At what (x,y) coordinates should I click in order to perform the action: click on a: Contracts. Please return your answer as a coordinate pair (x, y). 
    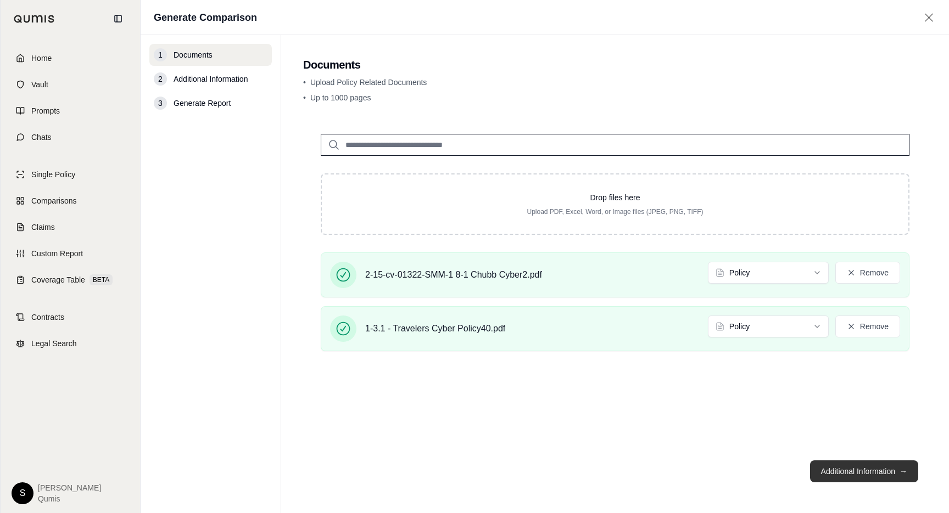
    Looking at the image, I should click on (70, 317).